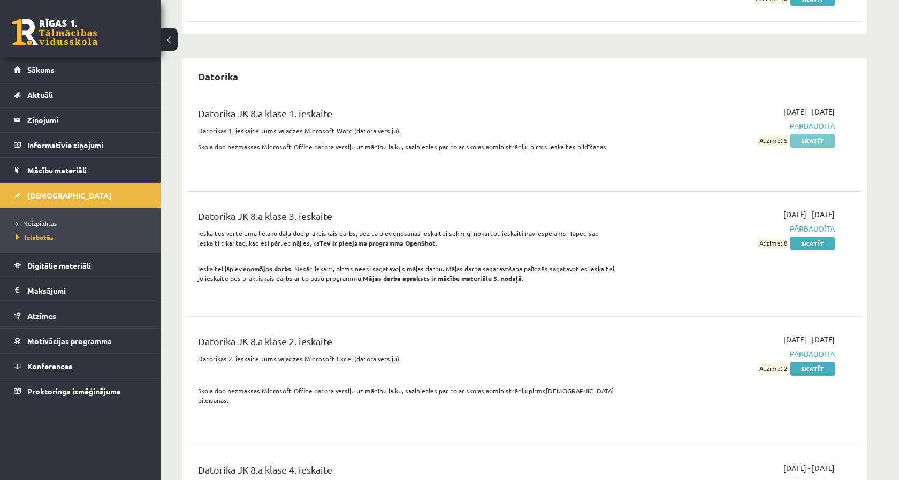  I want to click on div: Datorika JK 8.a klase 1. ieskaite, so click(407, 116).